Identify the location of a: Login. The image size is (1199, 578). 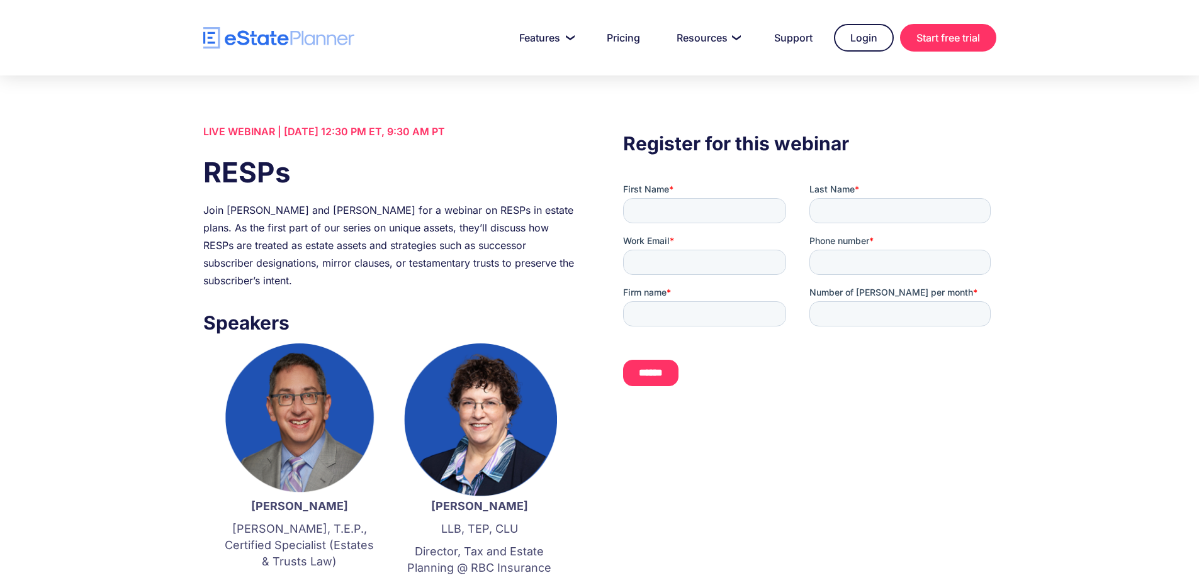
(863, 38).